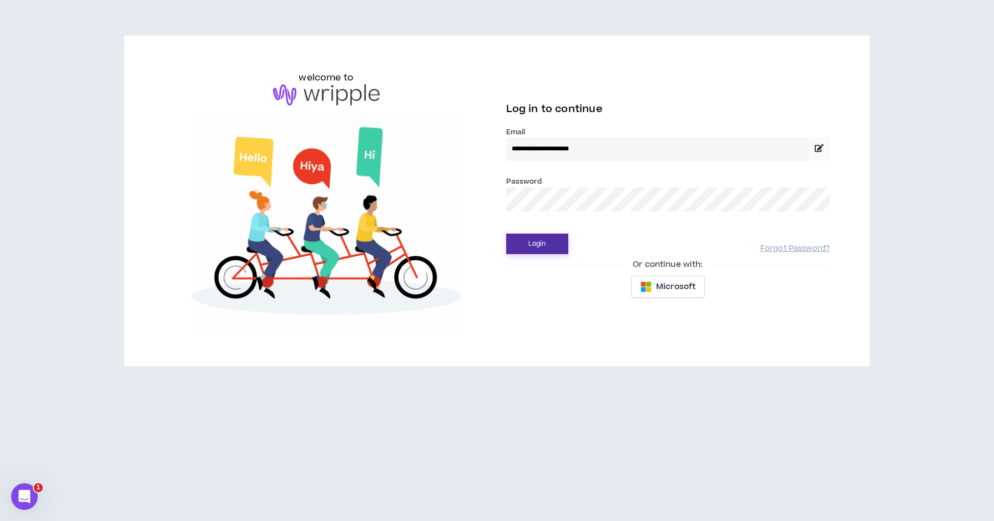 The width and height of the screenshot is (994, 521). I want to click on span: Log in to continue, so click(554, 109).